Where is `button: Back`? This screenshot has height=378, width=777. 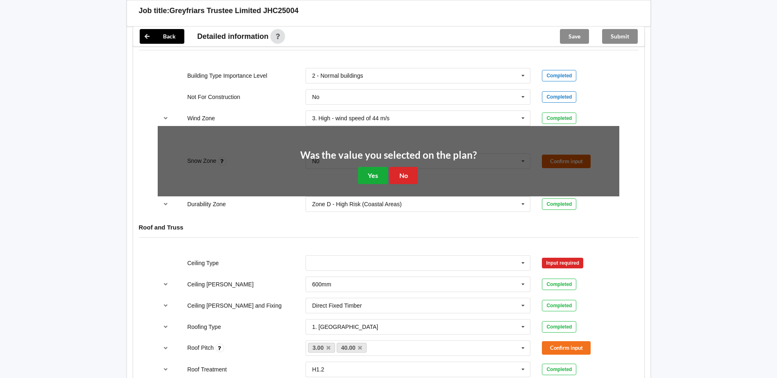
button: Back is located at coordinates (162, 36).